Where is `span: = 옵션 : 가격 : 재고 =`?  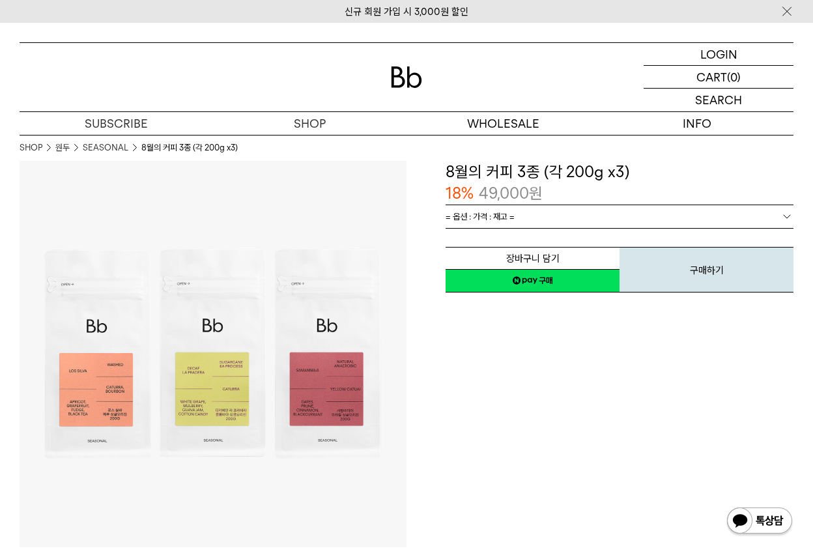
span: = 옵션 : 가격 : 재고 = is located at coordinates (480, 216).